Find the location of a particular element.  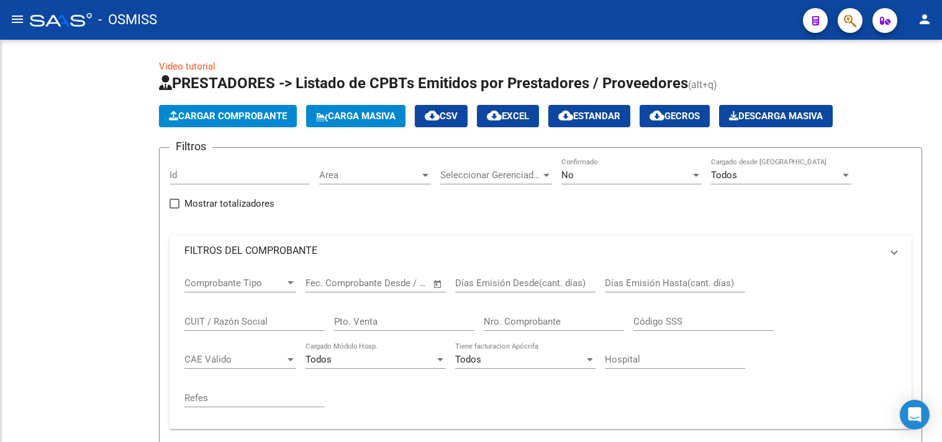

span: Estandar is located at coordinates (590, 116).